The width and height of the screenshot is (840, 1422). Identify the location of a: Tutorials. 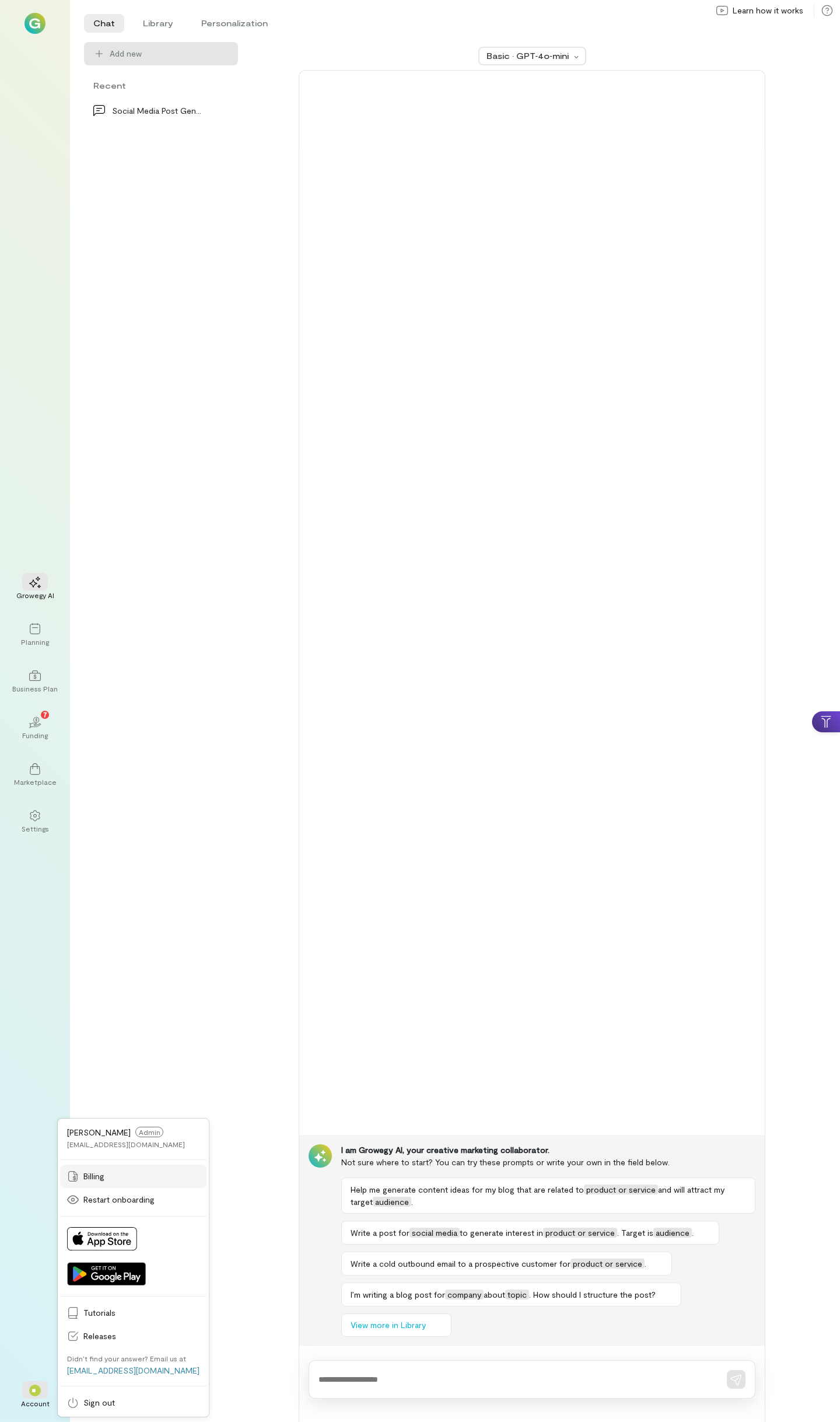
(133, 1313).